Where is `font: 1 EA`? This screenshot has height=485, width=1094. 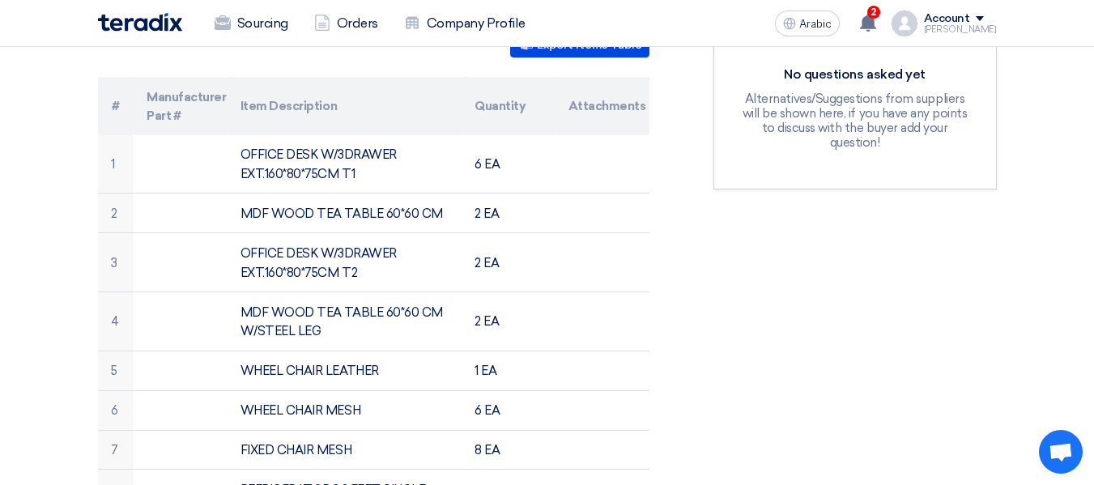
font: 1 EA is located at coordinates (485, 371).